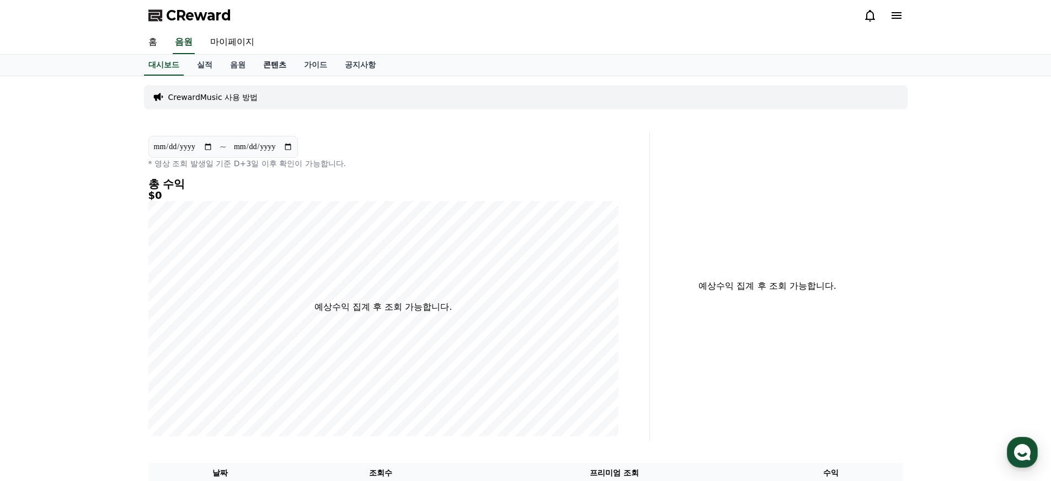 This screenshot has height=481, width=1051. I want to click on a: CReward, so click(190, 15).